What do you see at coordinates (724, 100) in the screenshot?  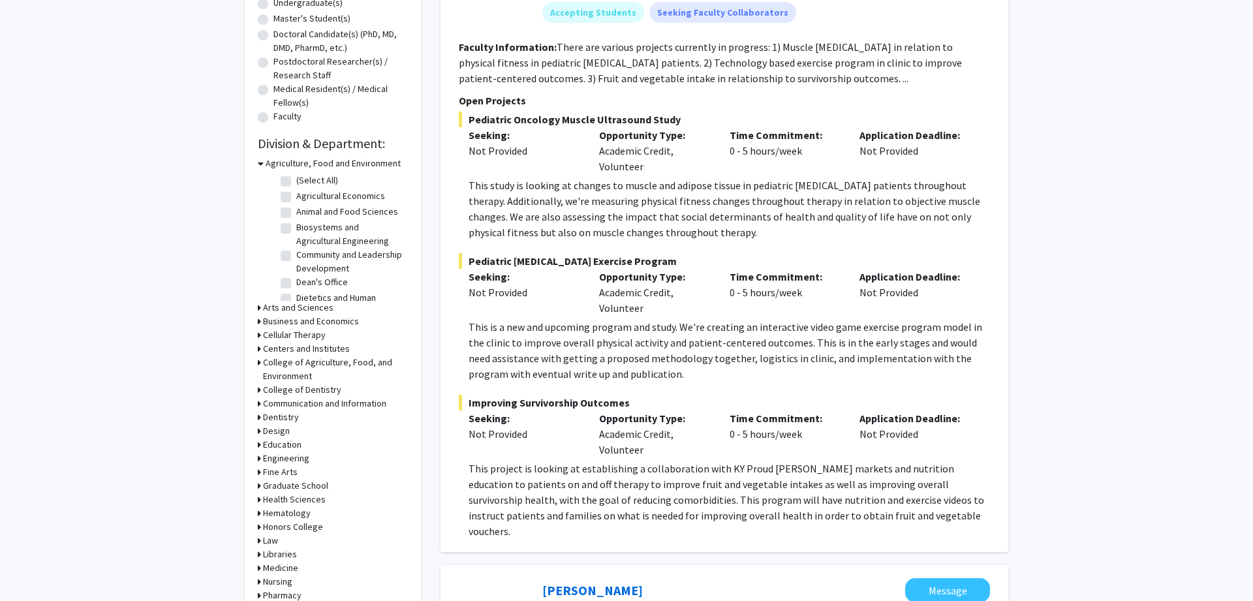 I see `p: Open Projects` at bounding box center [724, 100].